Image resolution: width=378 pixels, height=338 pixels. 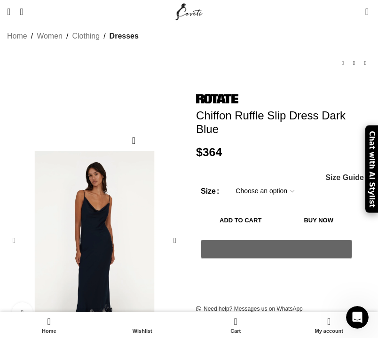 What do you see at coordinates (14, 241) in the screenshot?
I see `div: Previous slide` at bounding box center [14, 241].